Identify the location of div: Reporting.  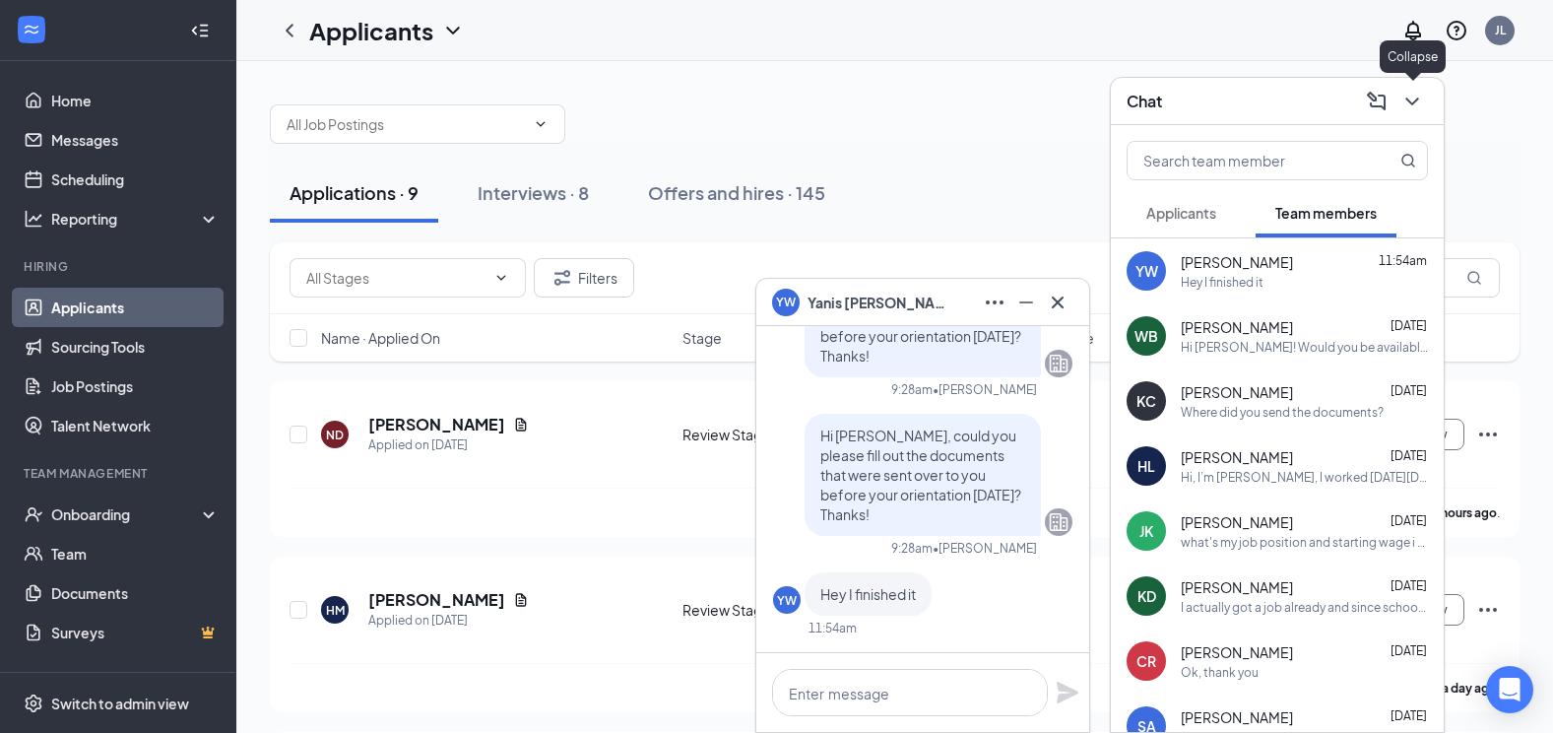
(136, 219).